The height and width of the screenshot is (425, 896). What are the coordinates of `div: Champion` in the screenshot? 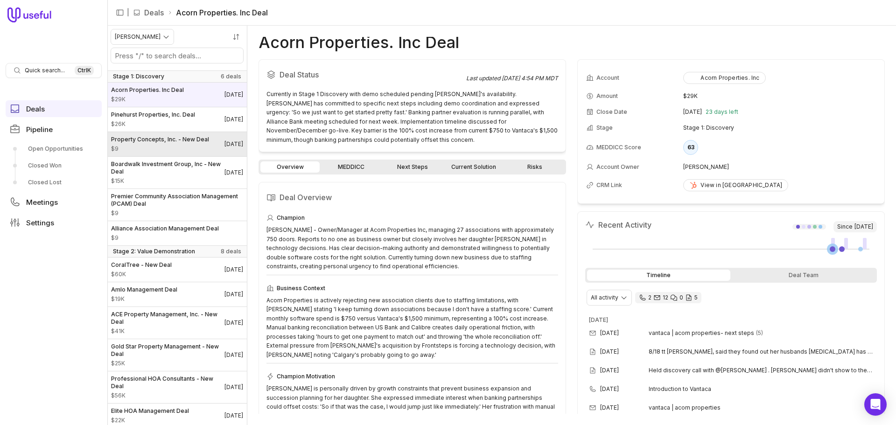 It's located at (412, 218).